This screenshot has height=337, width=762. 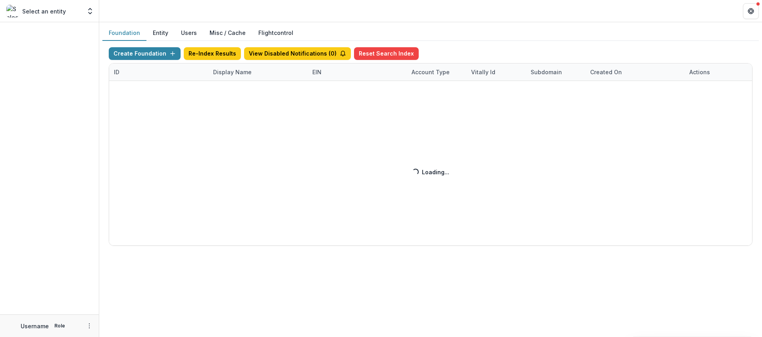 I want to click on p: Select an entity, so click(x=44, y=11).